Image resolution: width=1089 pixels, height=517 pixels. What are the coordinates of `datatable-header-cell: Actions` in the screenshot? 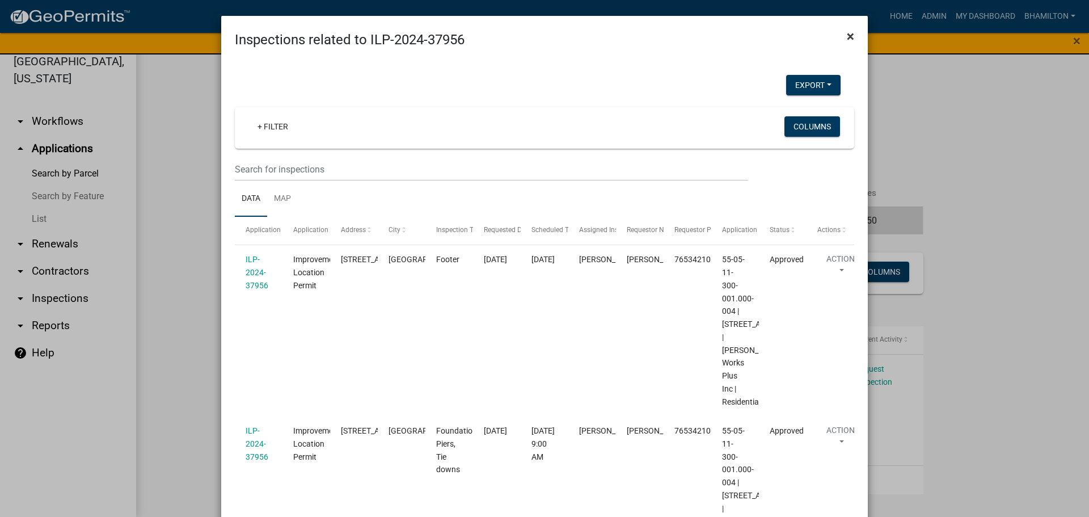 It's located at (830, 230).